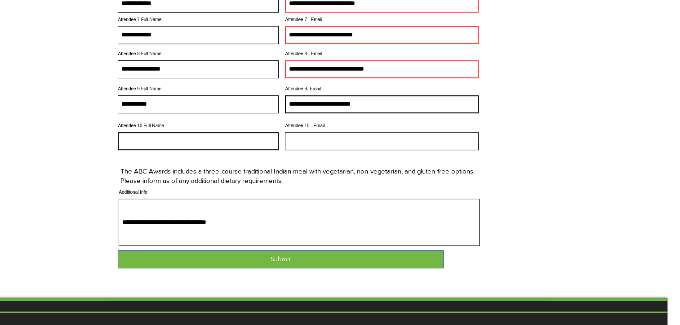 This screenshot has width=680, height=325. What do you see at coordinates (382, 54) in the screenshot?
I see `label: Attendee 8 - Email` at bounding box center [382, 54].